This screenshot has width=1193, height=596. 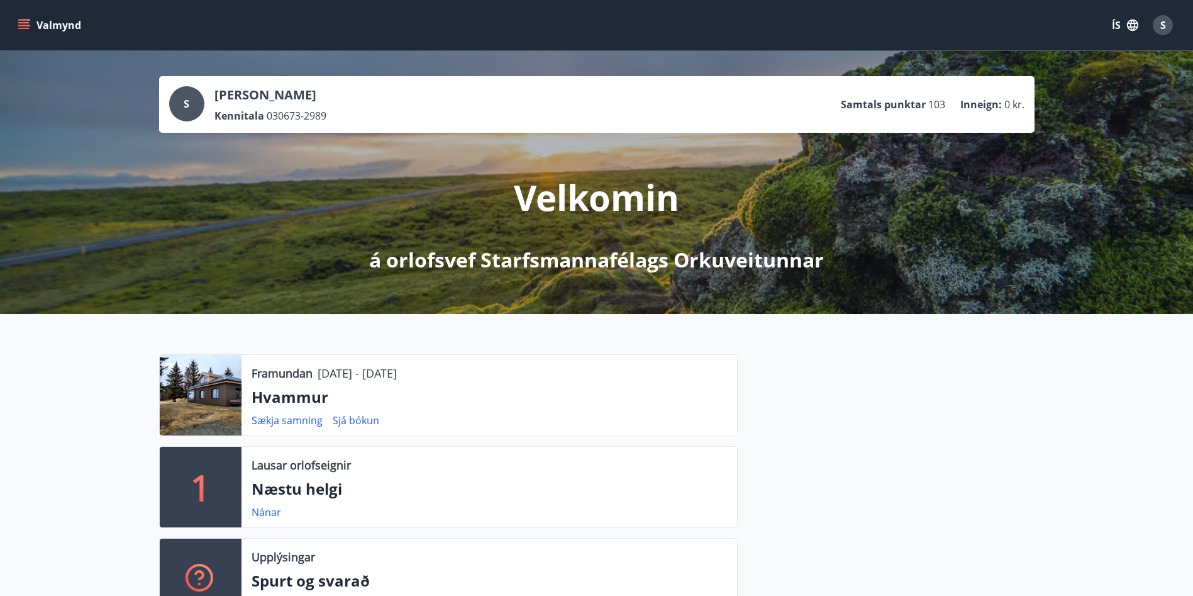 What do you see at coordinates (596, 197) in the screenshot?
I see `p: Velkomin` at bounding box center [596, 197].